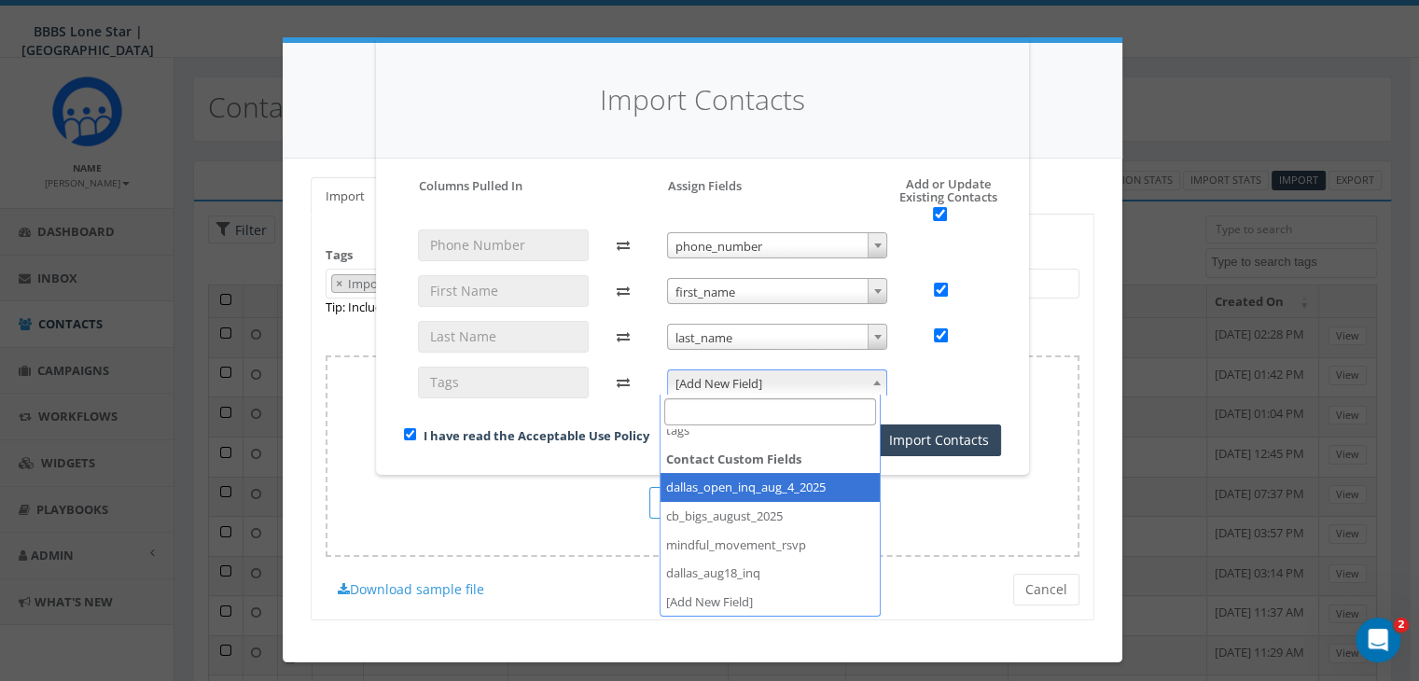 This screenshot has width=1419, height=681. Describe the element at coordinates (470, 186) in the screenshot. I see `h5: Columns Pulled In` at that location.